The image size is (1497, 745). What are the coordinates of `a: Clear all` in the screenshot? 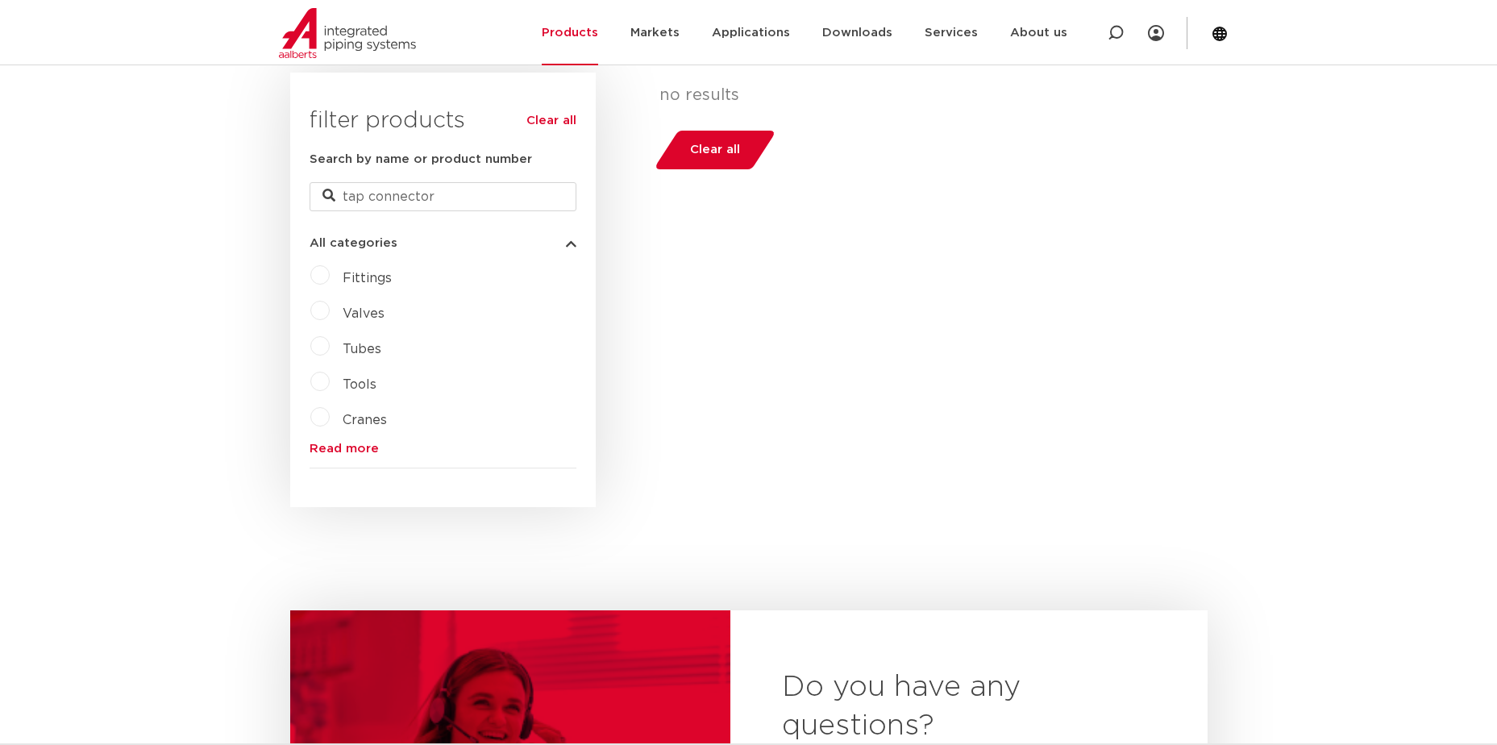 It's located at (551, 121).